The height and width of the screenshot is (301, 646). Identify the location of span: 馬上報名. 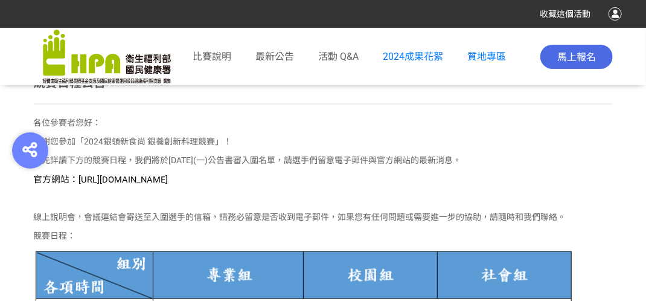
(576, 57).